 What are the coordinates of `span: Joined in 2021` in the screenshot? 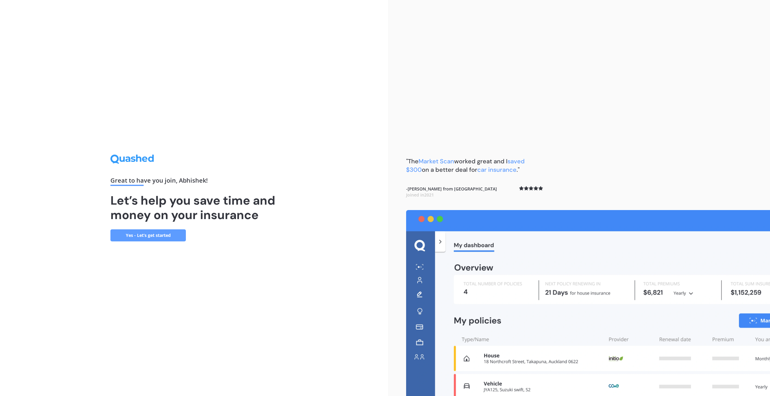 It's located at (420, 195).